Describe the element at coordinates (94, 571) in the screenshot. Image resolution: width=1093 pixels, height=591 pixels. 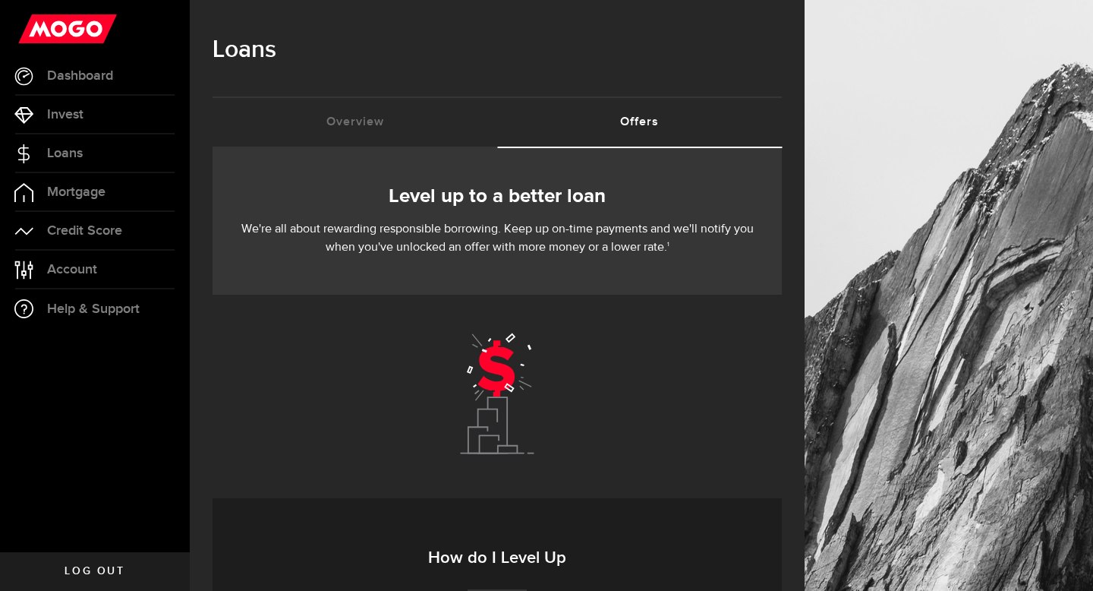
I see `span: Log out` at that location.